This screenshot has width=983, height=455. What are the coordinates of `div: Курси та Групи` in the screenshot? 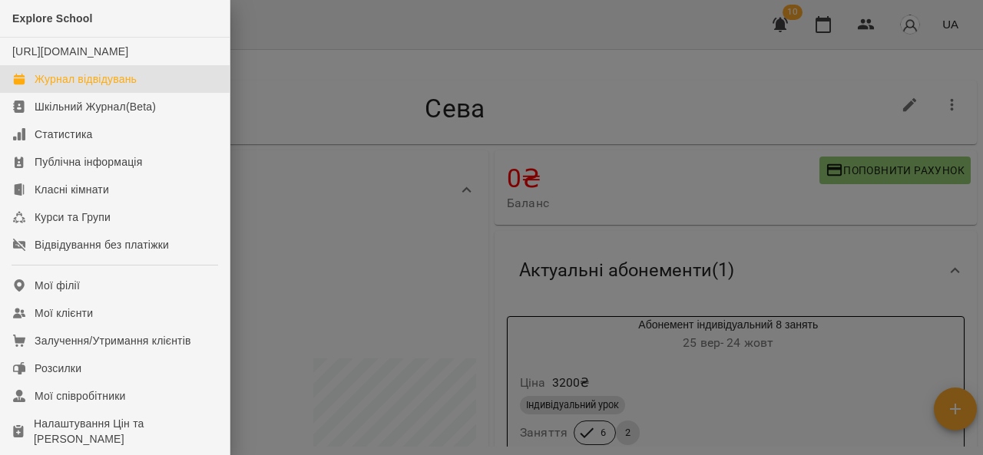 It's located at (72, 217).